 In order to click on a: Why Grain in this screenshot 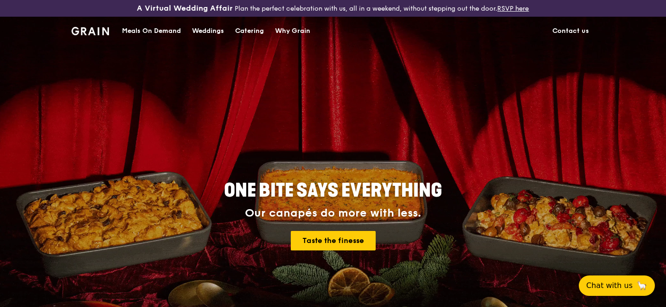, I will do `click(292, 31)`.